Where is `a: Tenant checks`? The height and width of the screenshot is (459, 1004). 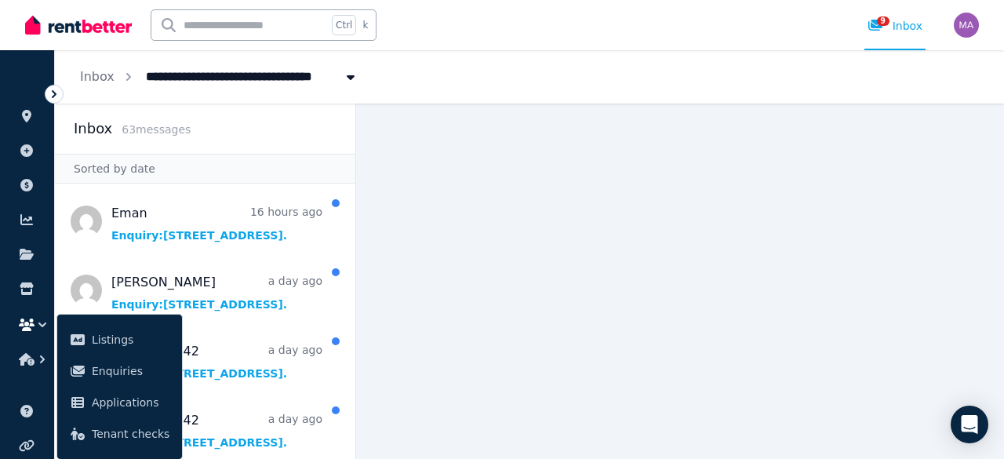
a: Tenant checks is located at coordinates (119, 434).